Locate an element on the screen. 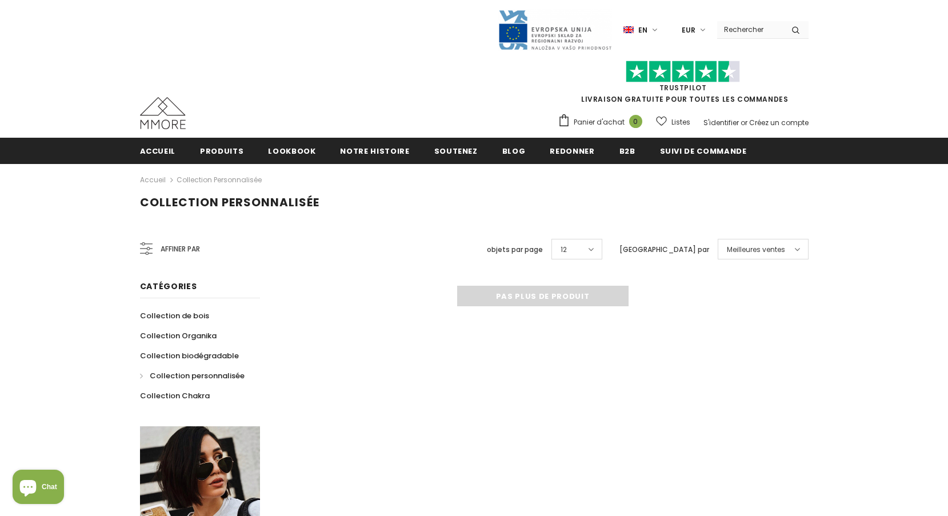 This screenshot has height=516, width=948. a: Lookbook is located at coordinates (291, 150).